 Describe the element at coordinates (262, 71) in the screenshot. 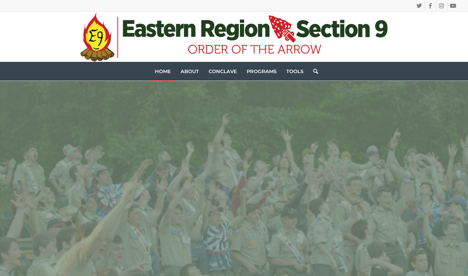

I see `a: Programs` at that location.